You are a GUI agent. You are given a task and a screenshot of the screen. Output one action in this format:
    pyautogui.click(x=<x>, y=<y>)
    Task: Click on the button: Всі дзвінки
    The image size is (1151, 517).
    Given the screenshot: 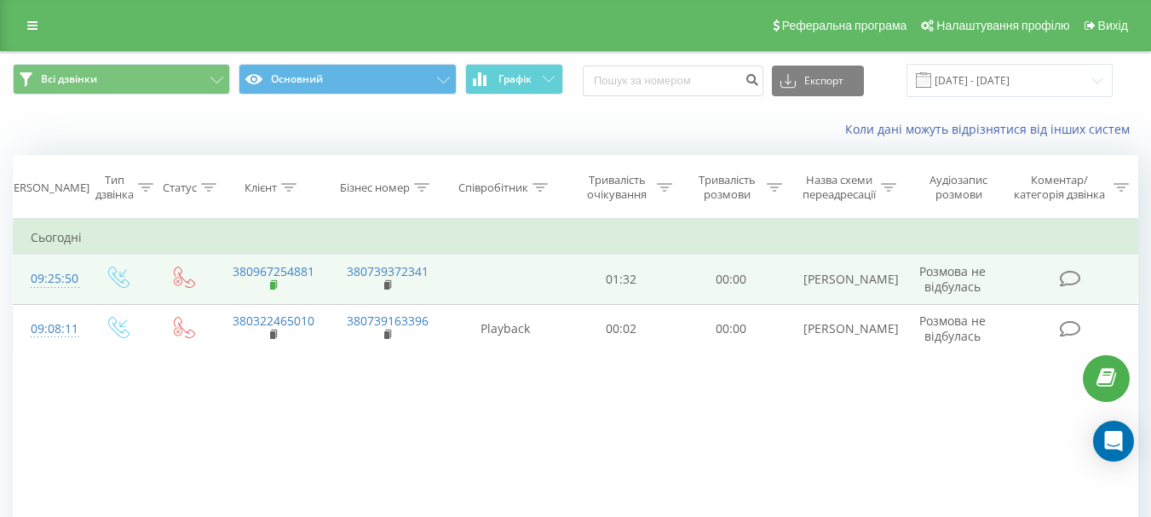 What is the action you would take?
    pyautogui.click(x=121, y=79)
    